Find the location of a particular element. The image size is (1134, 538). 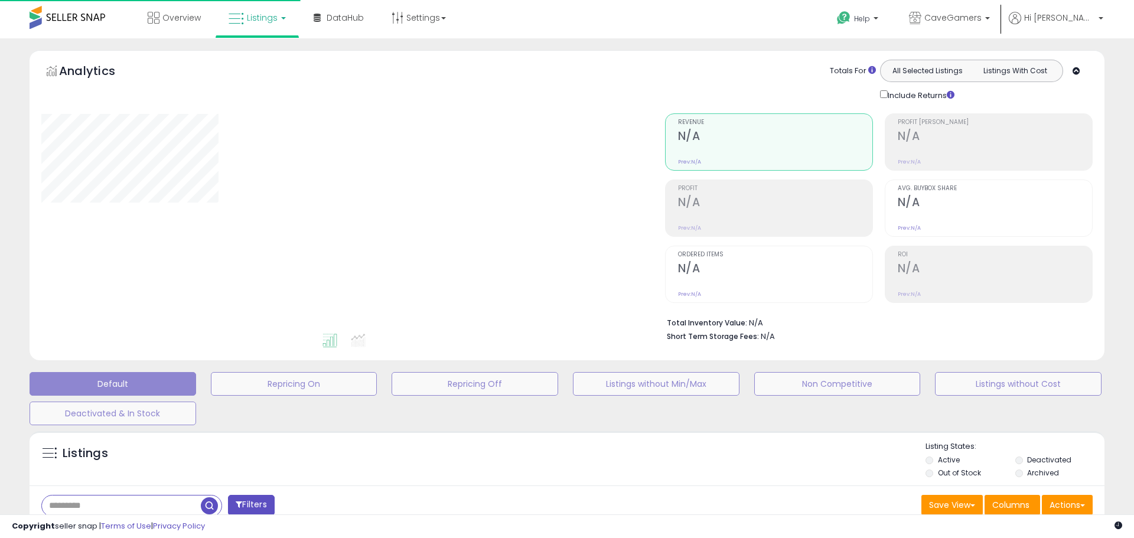

strong: Copyright is located at coordinates (33, 525).